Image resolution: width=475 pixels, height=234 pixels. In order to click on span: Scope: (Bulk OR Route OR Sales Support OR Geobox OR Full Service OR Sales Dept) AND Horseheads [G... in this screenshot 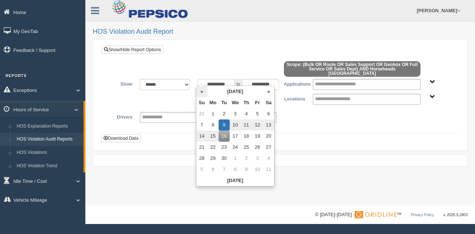, I will do `click(353, 69)`.